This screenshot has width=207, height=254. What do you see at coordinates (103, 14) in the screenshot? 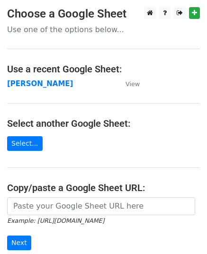
I see `h3: Choose a Google Sheet` at bounding box center [103, 14].